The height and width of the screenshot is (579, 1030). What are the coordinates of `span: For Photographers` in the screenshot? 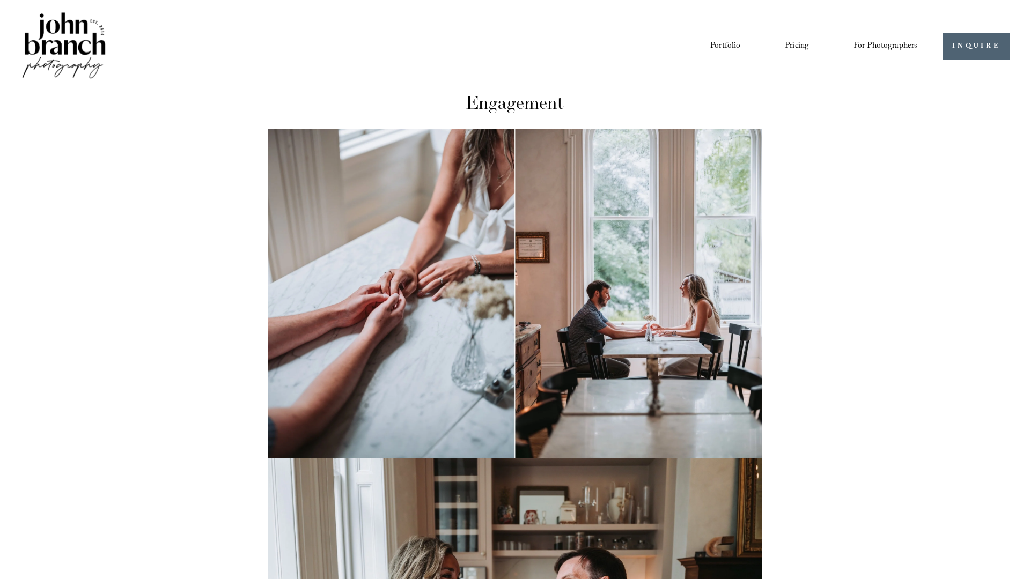 It's located at (886, 46).